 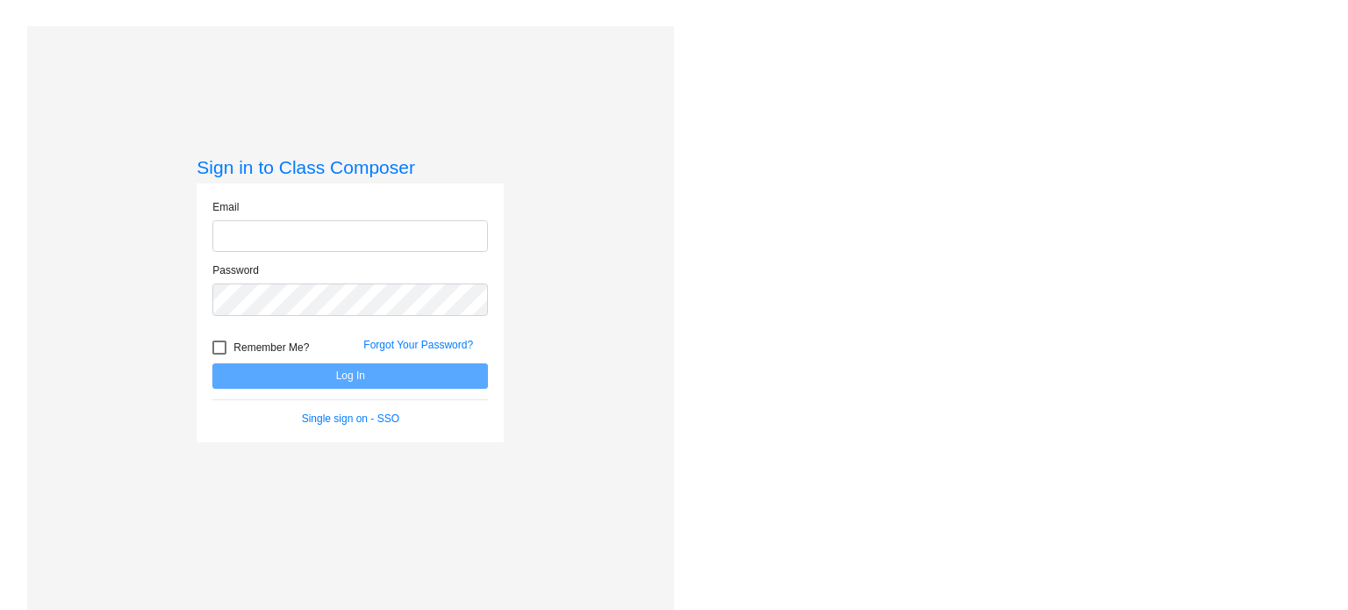 What do you see at coordinates (225, 207) in the screenshot?
I see `label: Email` at bounding box center [225, 207].